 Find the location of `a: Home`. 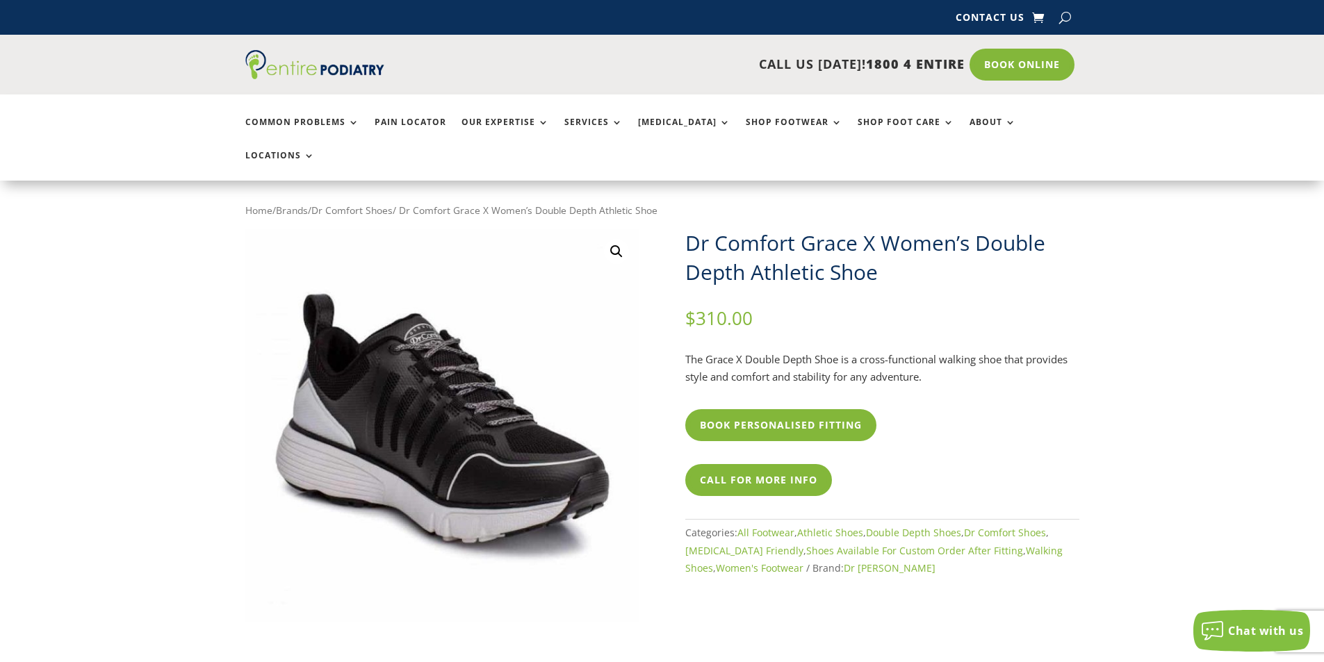

a: Home is located at coordinates (258, 210).